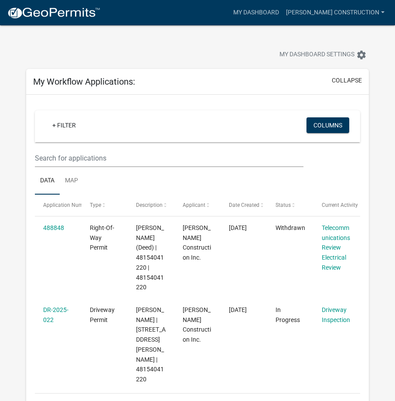 The width and height of the screenshot is (395, 401). What do you see at coordinates (84, 81) in the screenshot?
I see `h5: My Workflow Applications:` at bounding box center [84, 81].